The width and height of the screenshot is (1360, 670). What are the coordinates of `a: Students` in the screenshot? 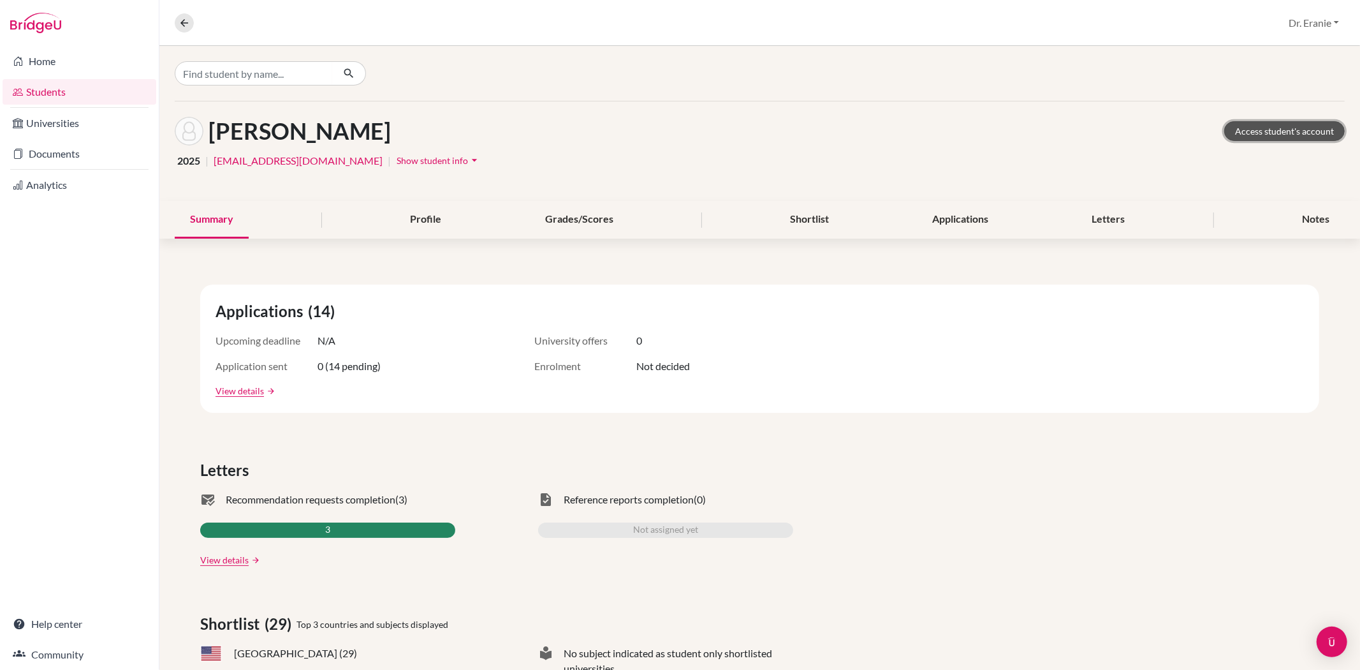 It's located at (79, 92).